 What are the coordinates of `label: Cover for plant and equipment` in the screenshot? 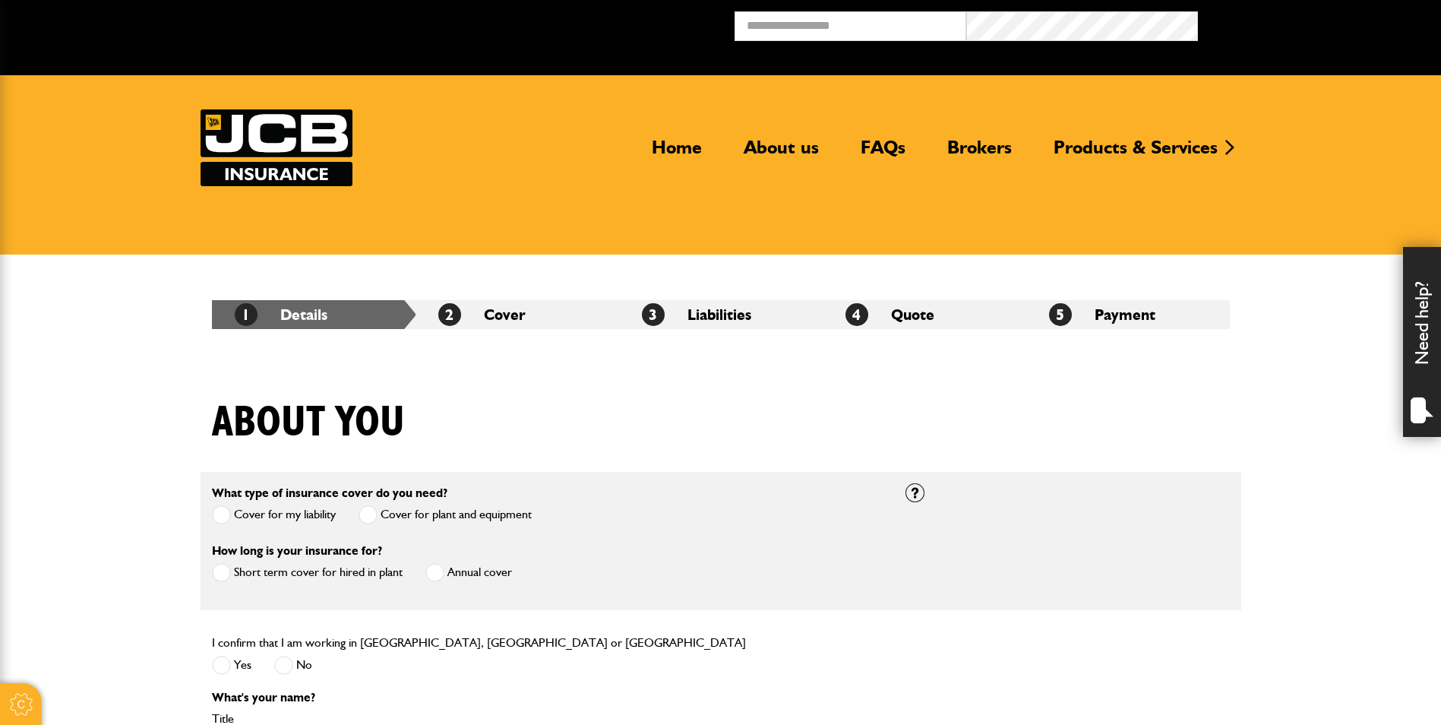 It's located at (445, 514).